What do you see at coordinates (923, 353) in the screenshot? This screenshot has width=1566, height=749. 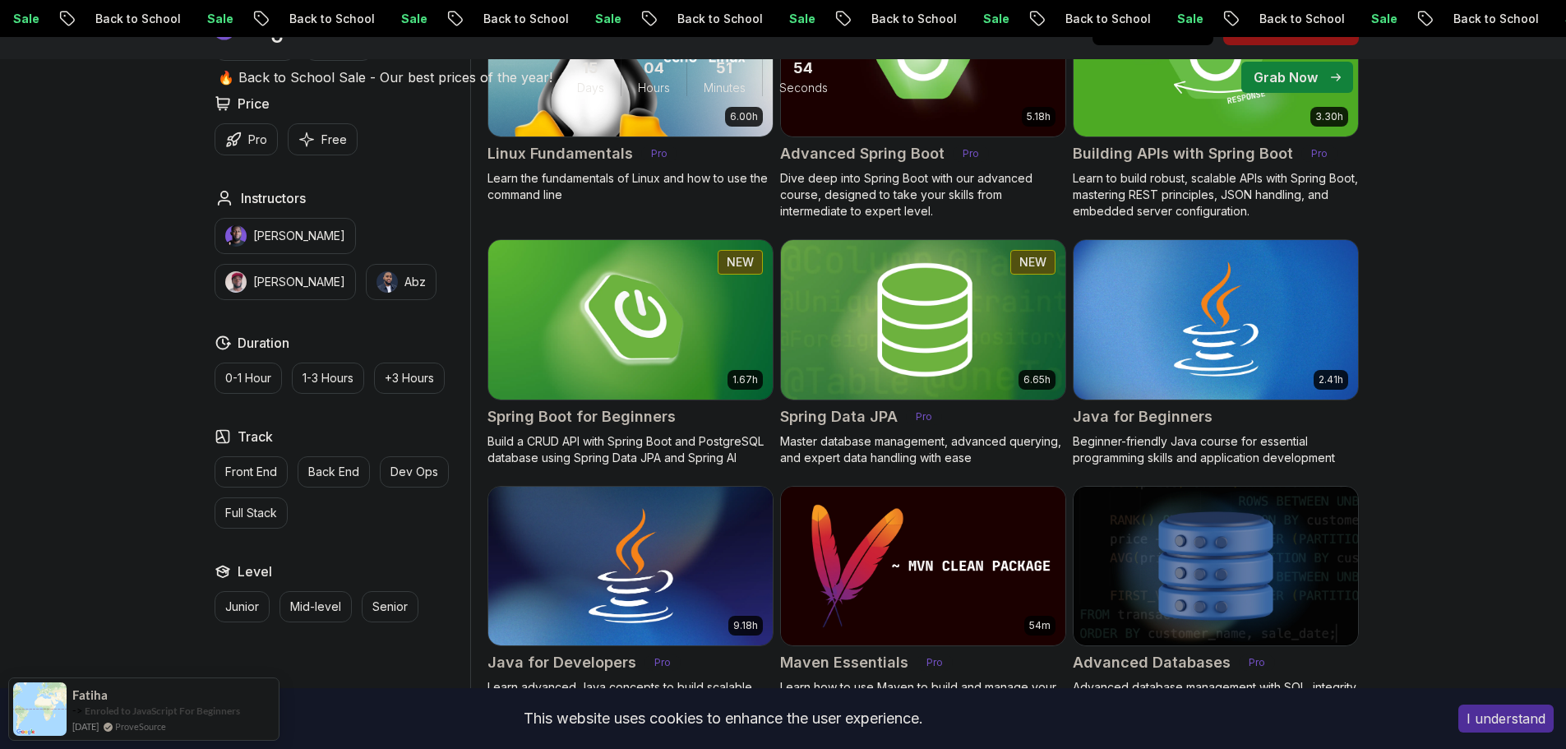 I see `a: Spring Data JPA card6.65hNEWSpring Data JPAProMaster database management, advanced querying, and ...` at bounding box center [923, 353].